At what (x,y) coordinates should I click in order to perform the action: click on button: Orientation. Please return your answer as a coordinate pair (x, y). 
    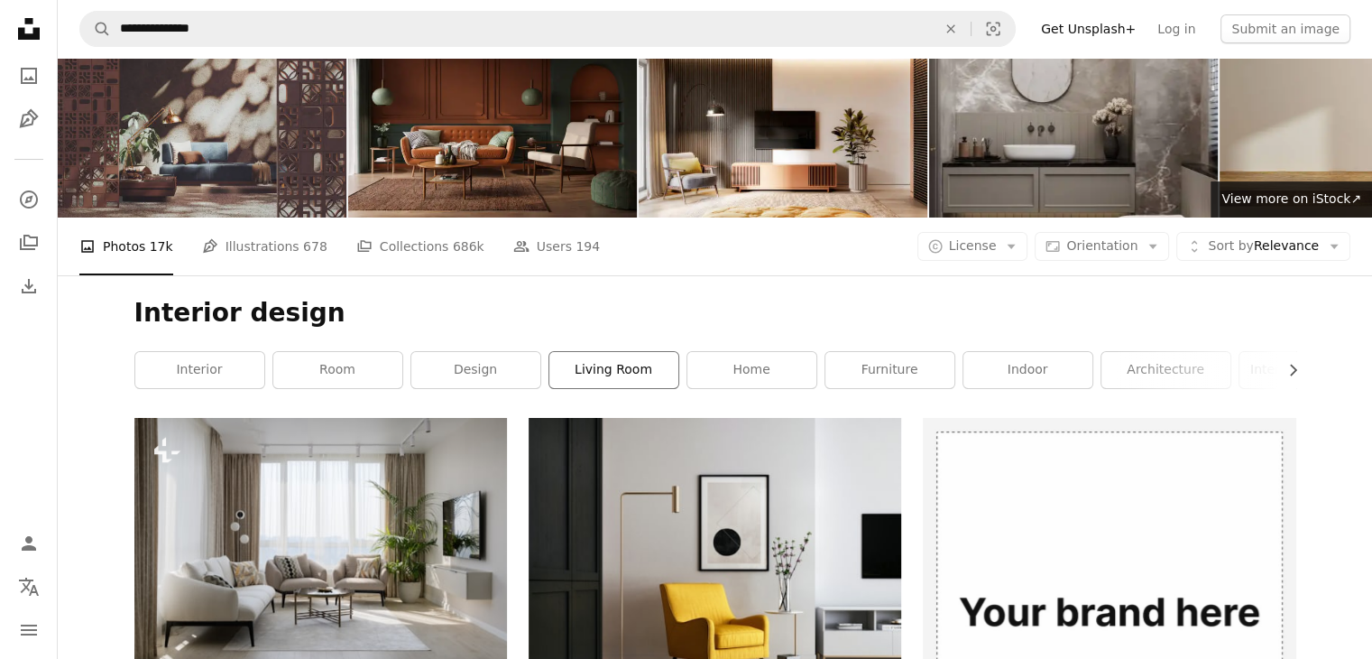
    Looking at the image, I should click on (1102, 246).